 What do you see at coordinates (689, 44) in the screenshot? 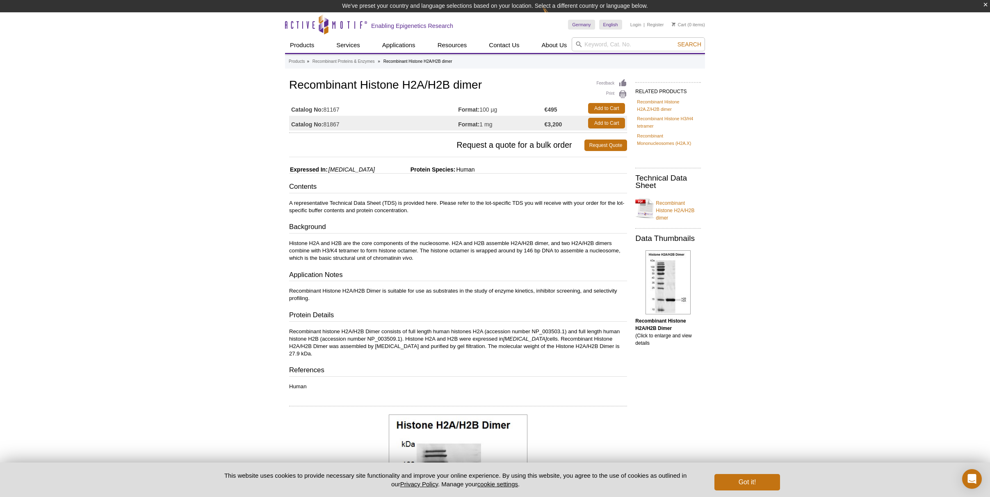
I see `span: Search` at bounding box center [689, 44].